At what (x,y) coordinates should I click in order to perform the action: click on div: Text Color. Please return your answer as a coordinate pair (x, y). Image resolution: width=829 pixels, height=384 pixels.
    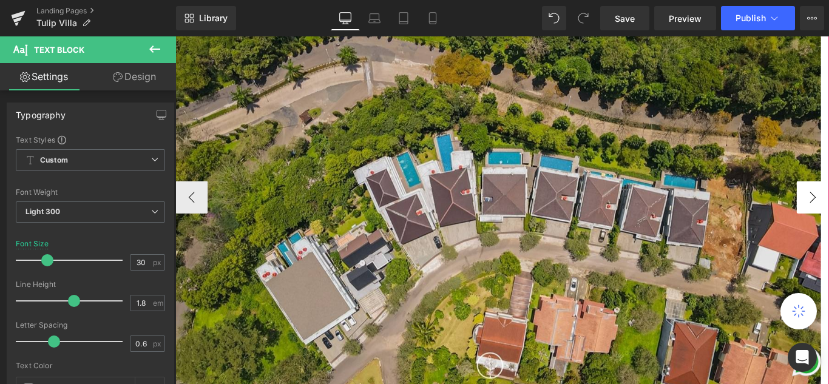
    Looking at the image, I should click on (90, 366).